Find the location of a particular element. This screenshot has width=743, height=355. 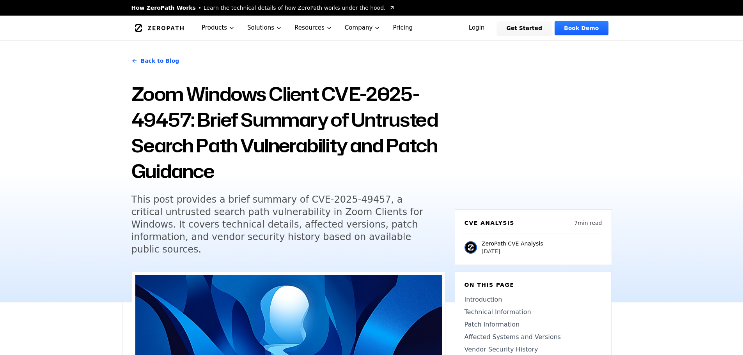

a: Vendor Security History is located at coordinates (533, 350).